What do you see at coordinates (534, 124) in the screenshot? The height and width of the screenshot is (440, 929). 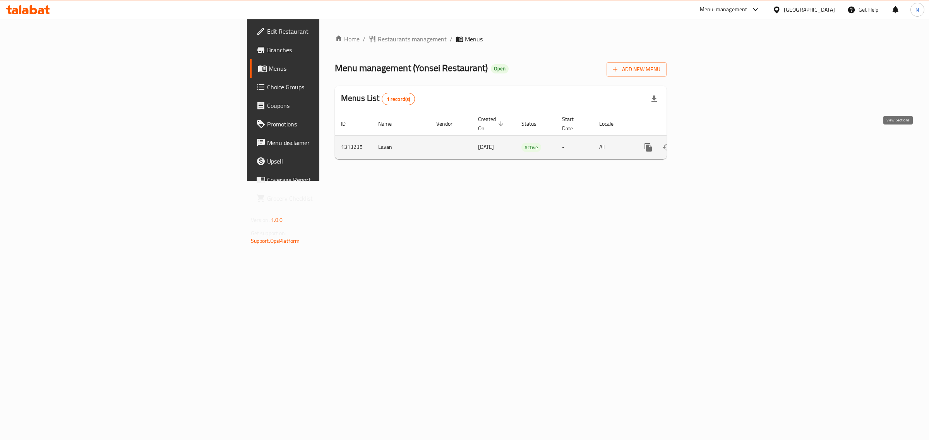 I see `span: Status` at bounding box center [534, 124].